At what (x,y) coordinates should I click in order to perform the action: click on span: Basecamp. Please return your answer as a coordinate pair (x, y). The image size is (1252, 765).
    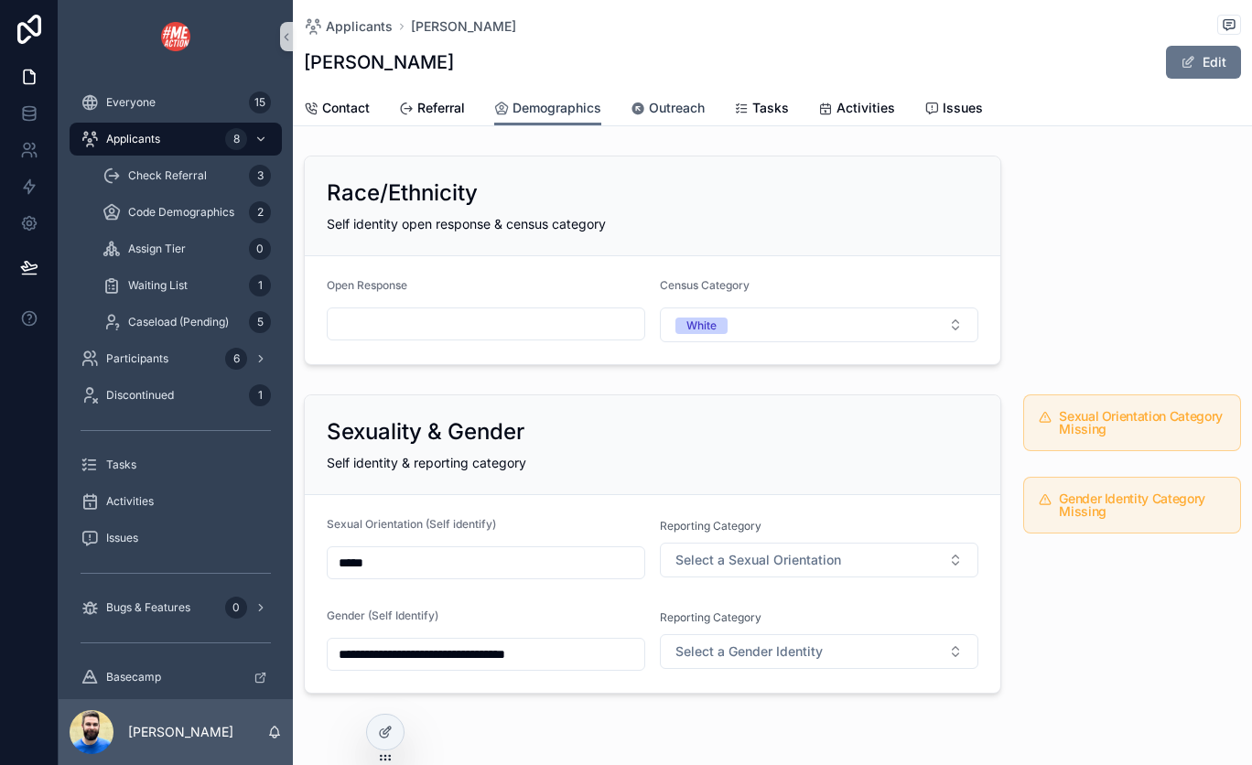
    Looking at the image, I should click on (134, 677).